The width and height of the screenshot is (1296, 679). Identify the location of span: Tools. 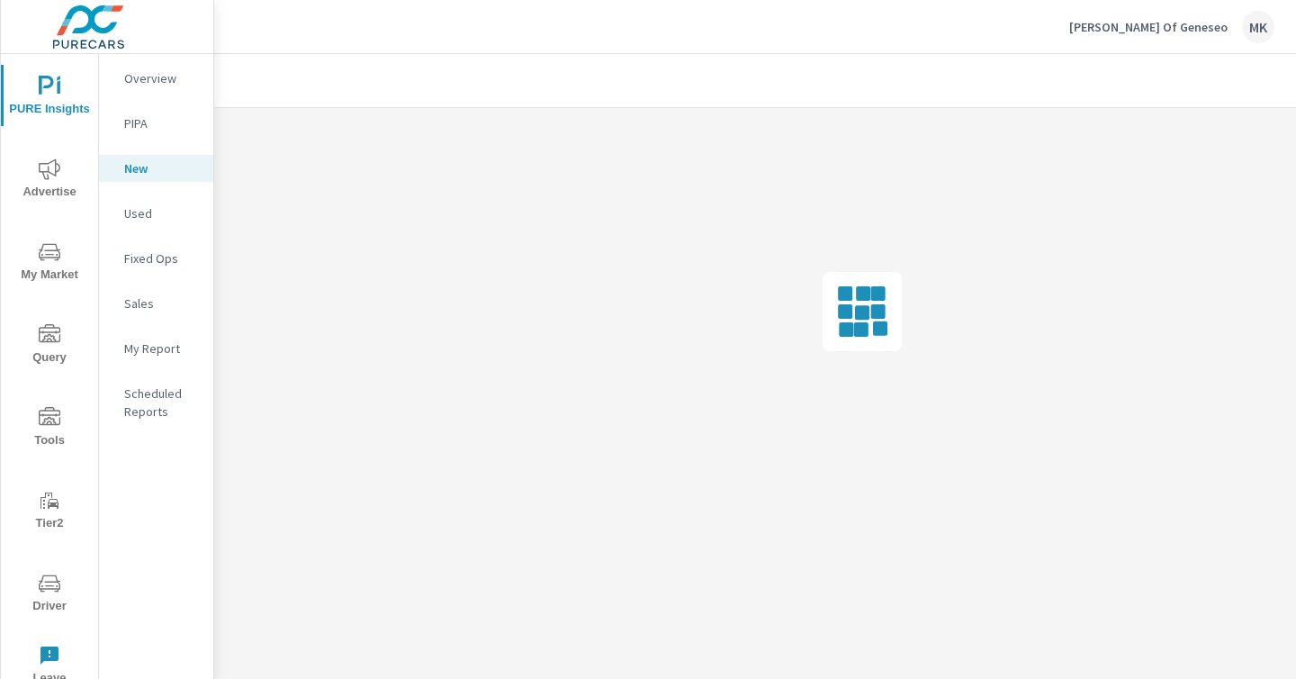
(49, 428).